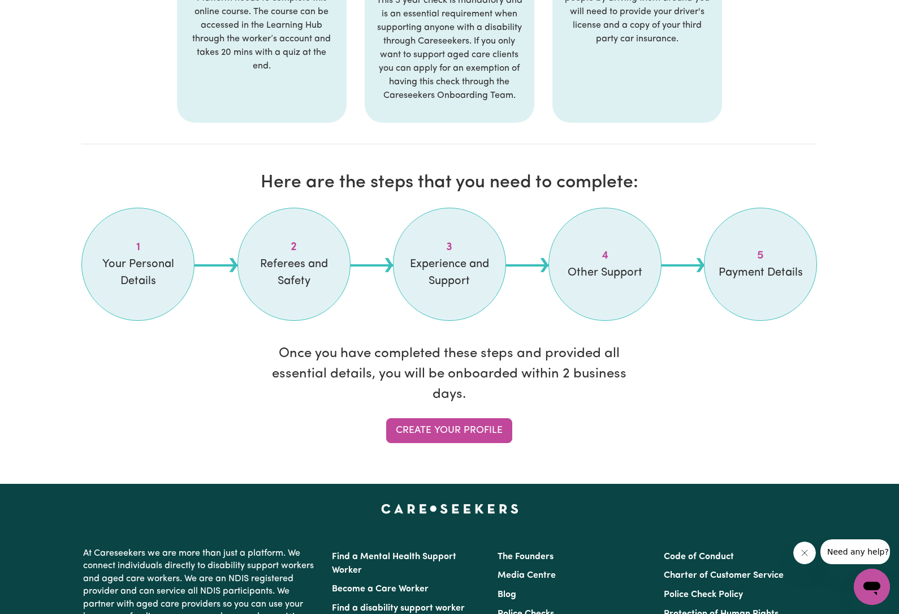  What do you see at coordinates (507, 594) in the screenshot?
I see `a: Blog` at bounding box center [507, 594].